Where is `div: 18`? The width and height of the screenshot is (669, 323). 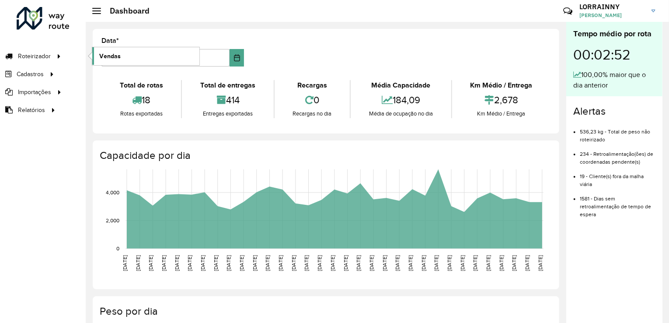 div: 18 is located at coordinates (141, 100).